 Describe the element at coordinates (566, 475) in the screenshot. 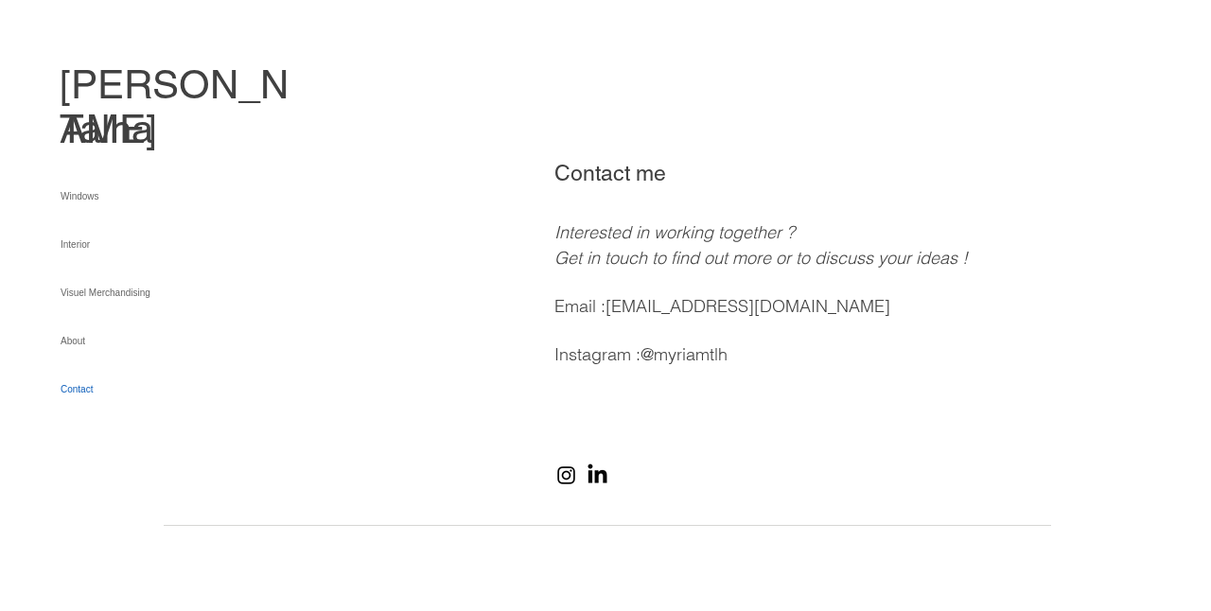

I see `a: Instagram` at that location.